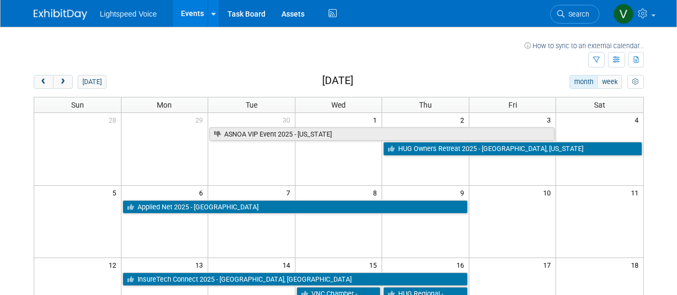 This screenshot has width=677, height=295. What do you see at coordinates (377, 119) in the screenshot?
I see `span: 1` at bounding box center [377, 119].